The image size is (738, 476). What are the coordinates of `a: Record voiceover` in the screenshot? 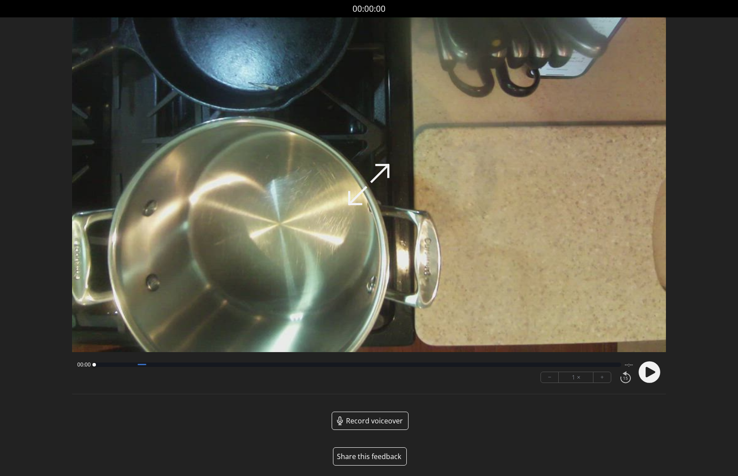 It's located at (370, 420).